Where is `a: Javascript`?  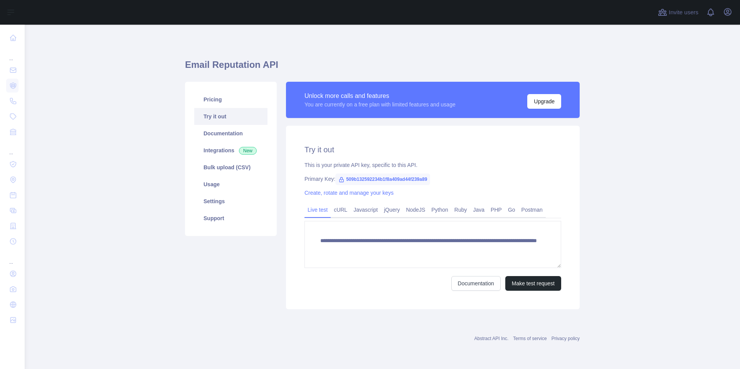
a: Javascript is located at coordinates (366, 210).